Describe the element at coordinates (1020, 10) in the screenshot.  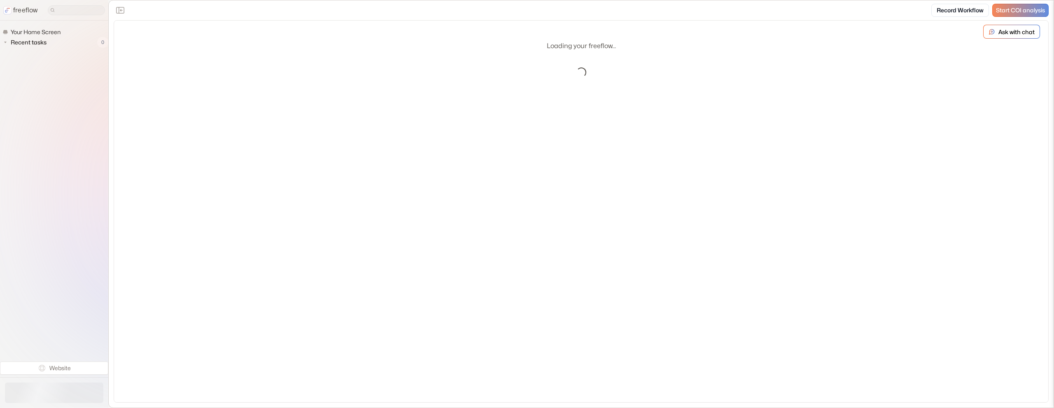
I see `span: Start COI analysis` at that location.